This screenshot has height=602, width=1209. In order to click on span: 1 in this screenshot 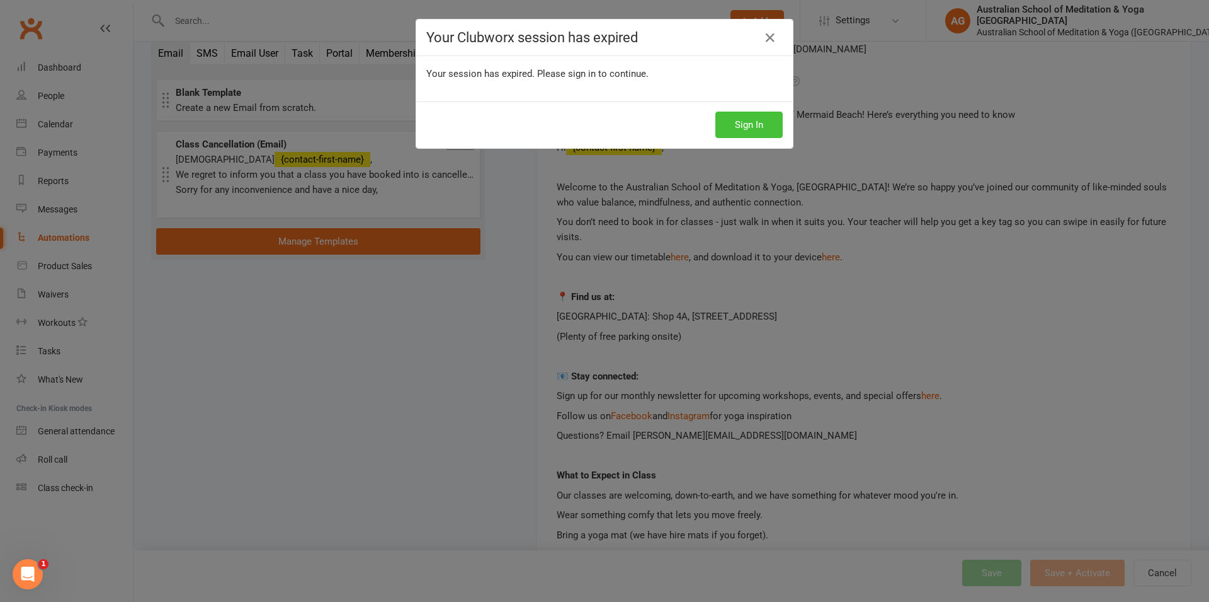, I will do `click(43, 564)`.